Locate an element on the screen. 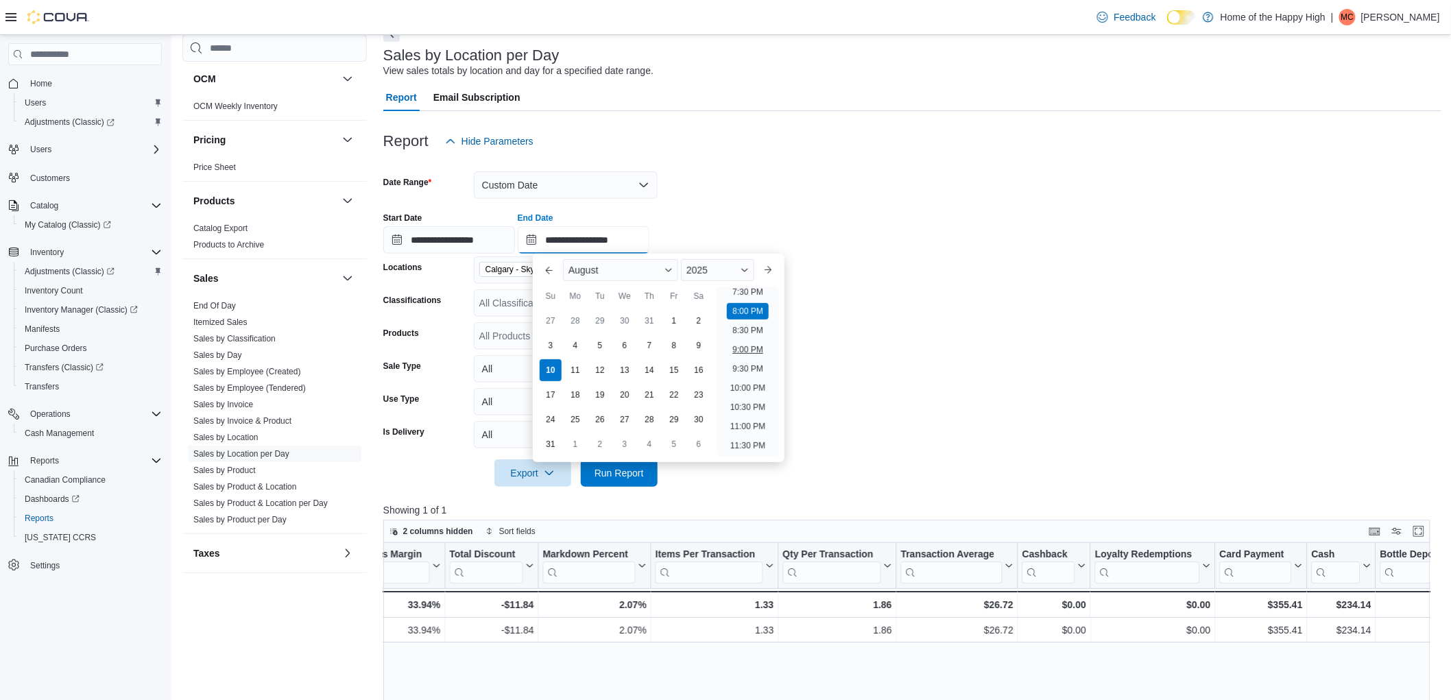 This screenshot has width=1451, height=700. span: Catalog is located at coordinates (44, 206).